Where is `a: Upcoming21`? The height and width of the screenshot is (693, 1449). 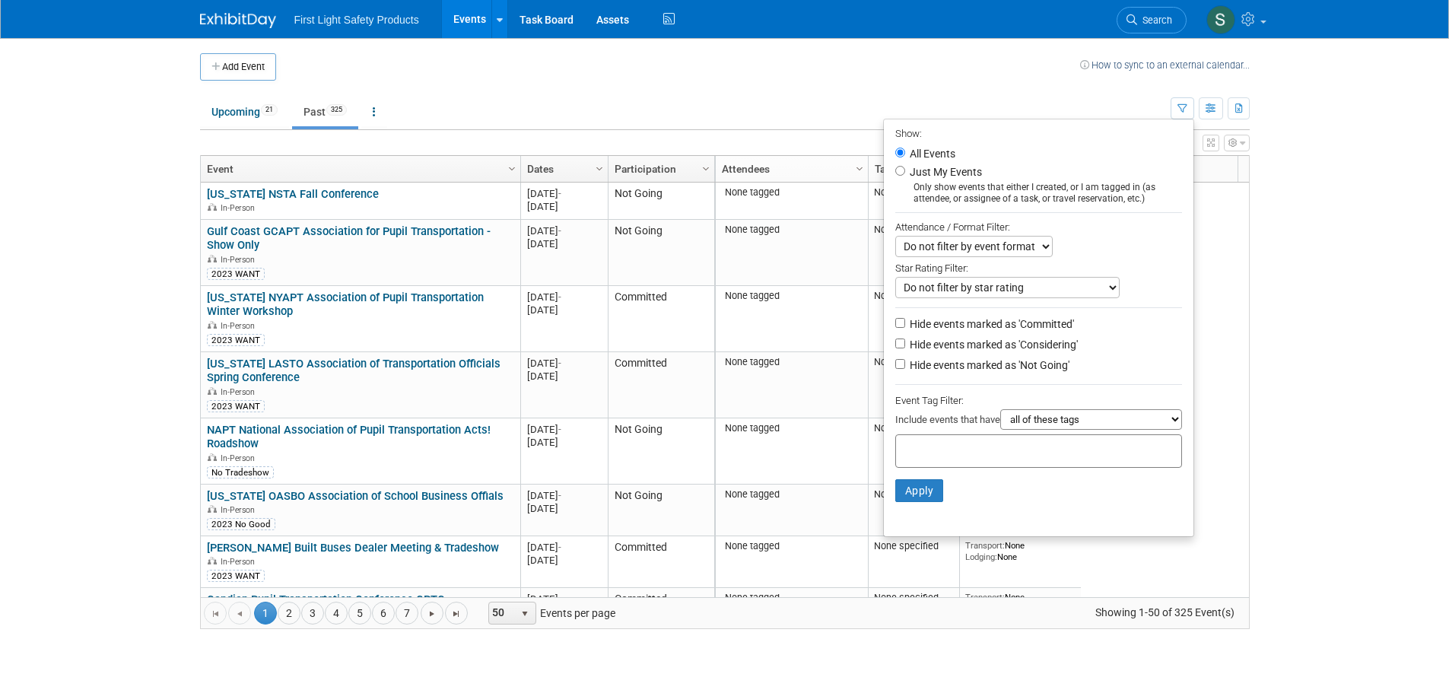 a: Upcoming21 is located at coordinates (244, 112).